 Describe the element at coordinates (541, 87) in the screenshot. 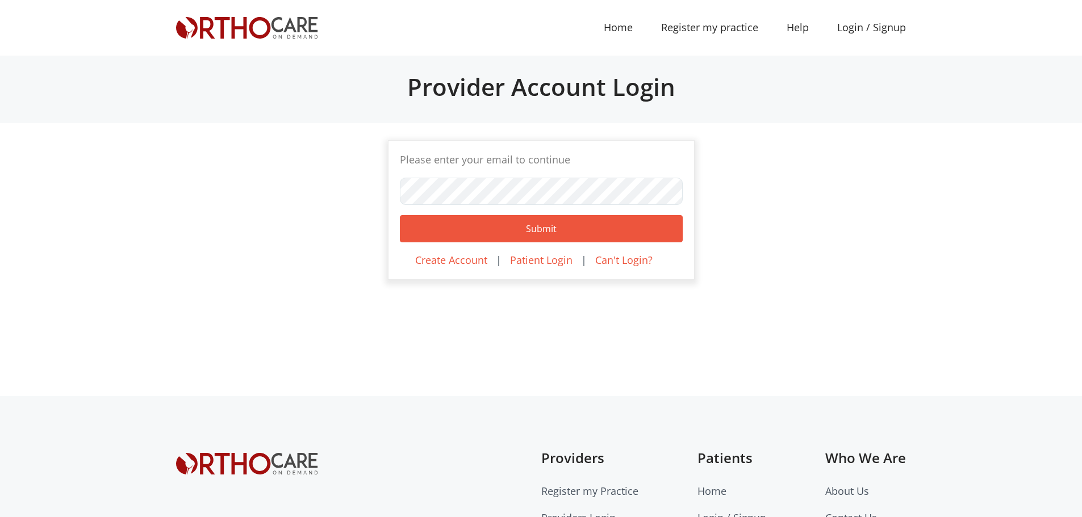

I see `h2: Provider Account Login` at that location.